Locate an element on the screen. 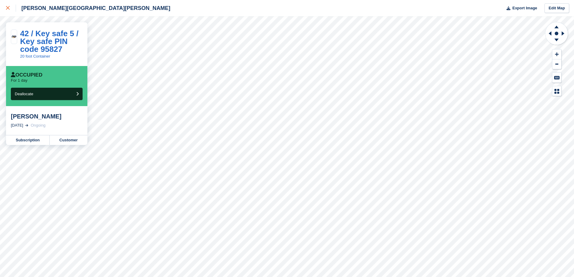 This screenshot has width=574, height=277. a: Customer is located at coordinates (68, 140).